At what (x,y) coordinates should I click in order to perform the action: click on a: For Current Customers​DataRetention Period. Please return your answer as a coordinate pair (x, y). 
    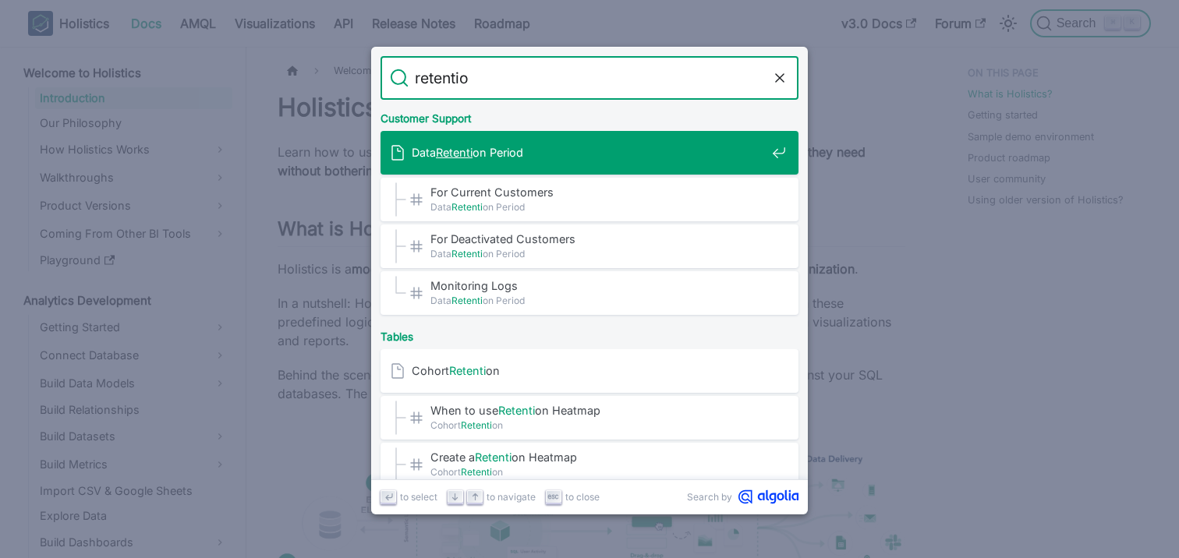
    Looking at the image, I should click on (590, 200).